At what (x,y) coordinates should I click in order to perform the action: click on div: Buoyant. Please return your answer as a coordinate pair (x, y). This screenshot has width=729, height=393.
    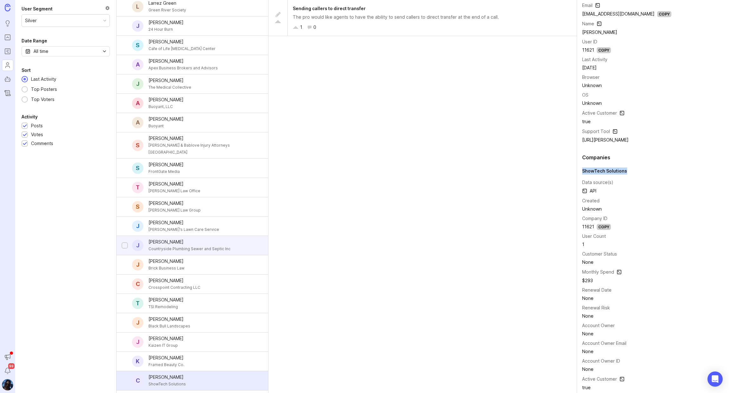
    Looking at the image, I should click on (166, 126).